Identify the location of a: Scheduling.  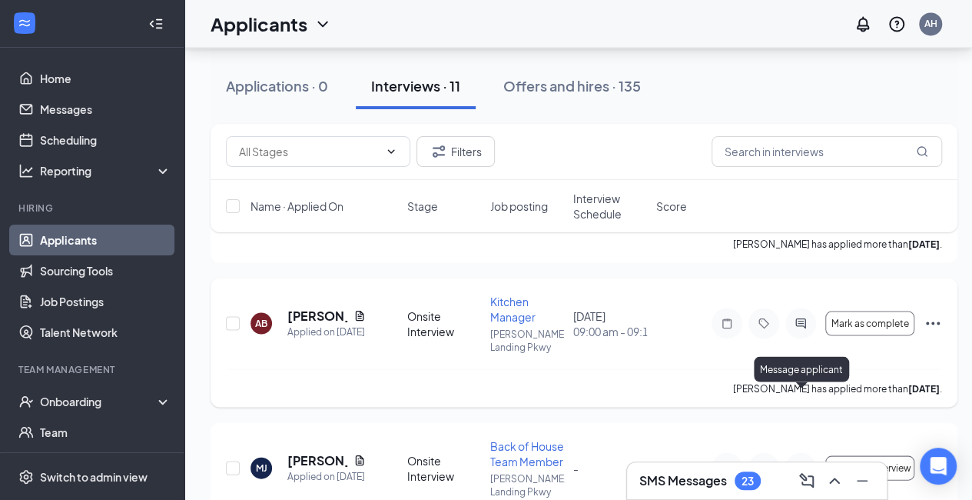
(105, 140).